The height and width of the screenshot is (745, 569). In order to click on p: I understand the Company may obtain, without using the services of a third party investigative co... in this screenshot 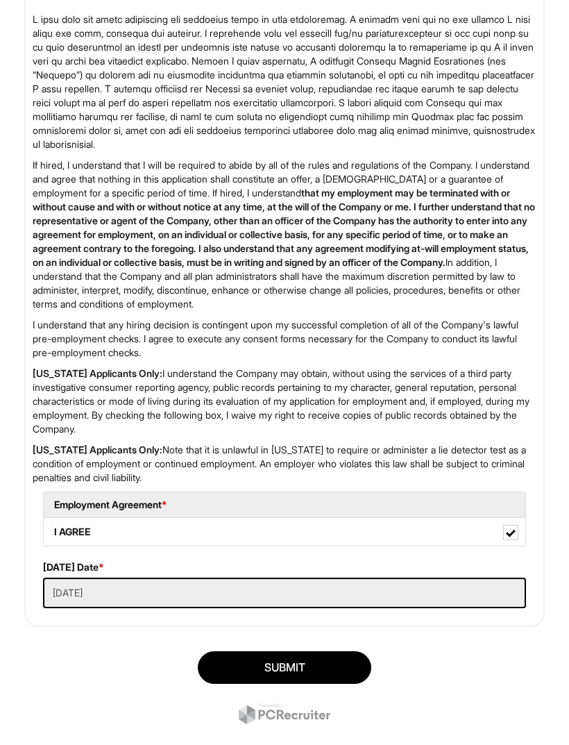, I will do `click(285, 401)`.